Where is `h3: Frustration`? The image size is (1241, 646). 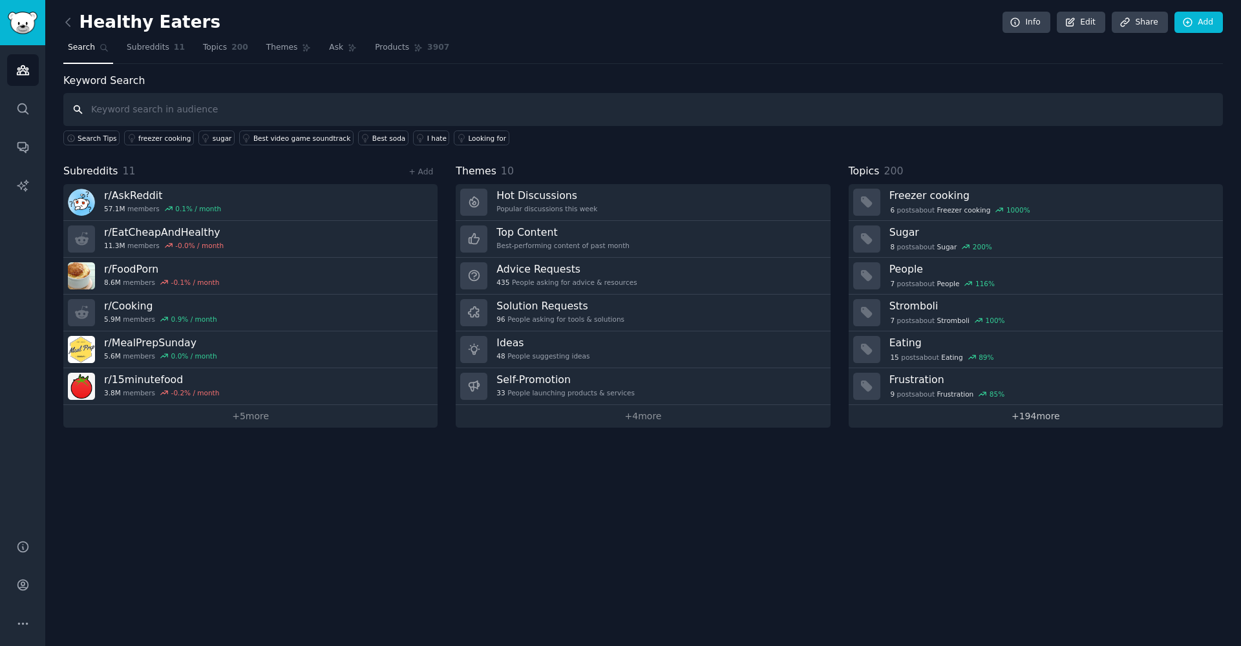
h3: Frustration is located at coordinates (1052, 379).